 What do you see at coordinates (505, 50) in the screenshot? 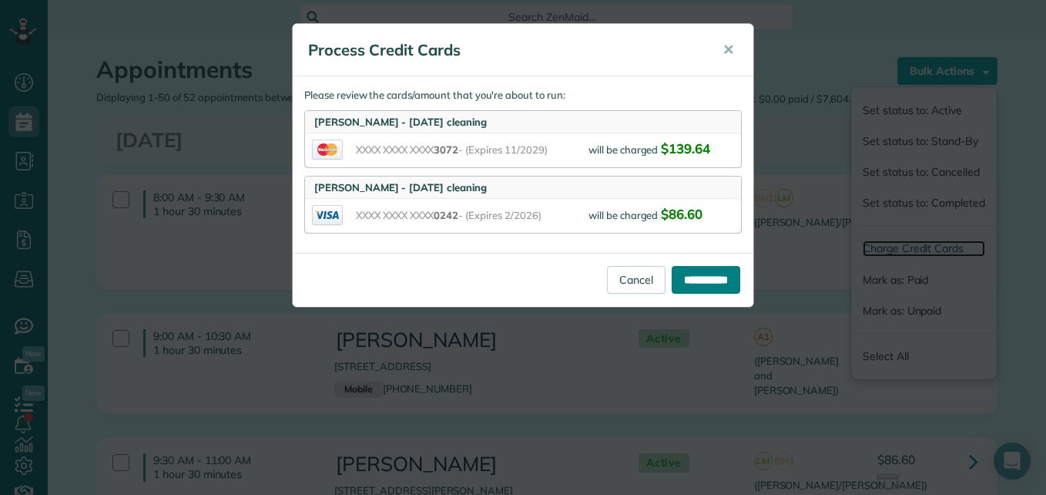
I see `h5: Process Credit Cards` at bounding box center [505, 50].